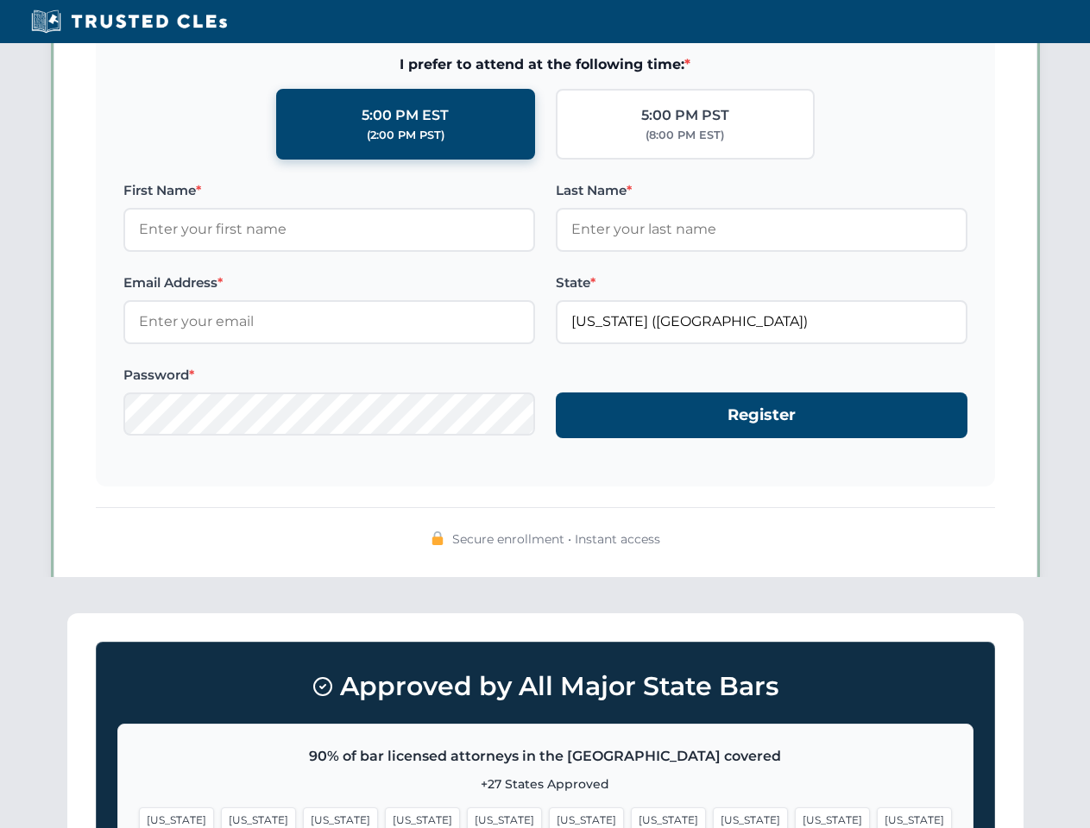 This screenshot has height=828, width=1090. What do you see at coordinates (545, 65) in the screenshot?
I see `span: I prefer to attend at the following time:` at bounding box center [545, 65].